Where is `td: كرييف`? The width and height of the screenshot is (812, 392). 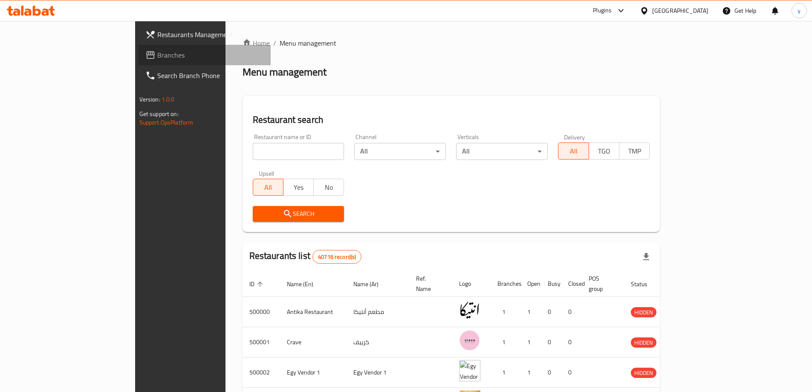 td: كرييف is located at coordinates (378, 342).